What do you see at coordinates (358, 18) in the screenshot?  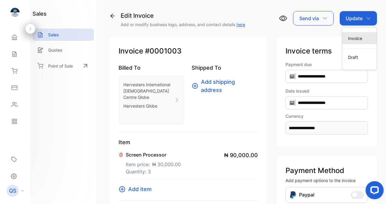 I see `button: Update` at bounding box center [358, 18].